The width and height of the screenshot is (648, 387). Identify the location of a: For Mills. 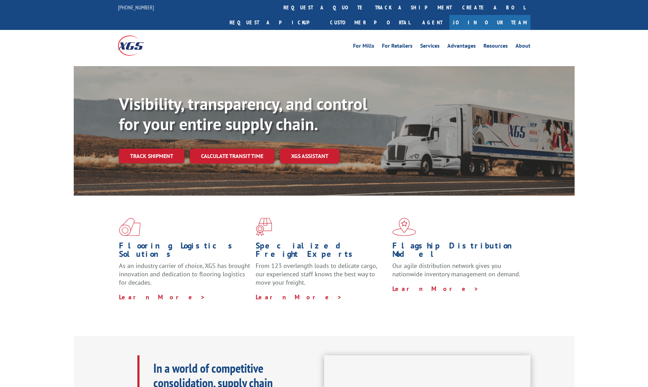
(363, 47).